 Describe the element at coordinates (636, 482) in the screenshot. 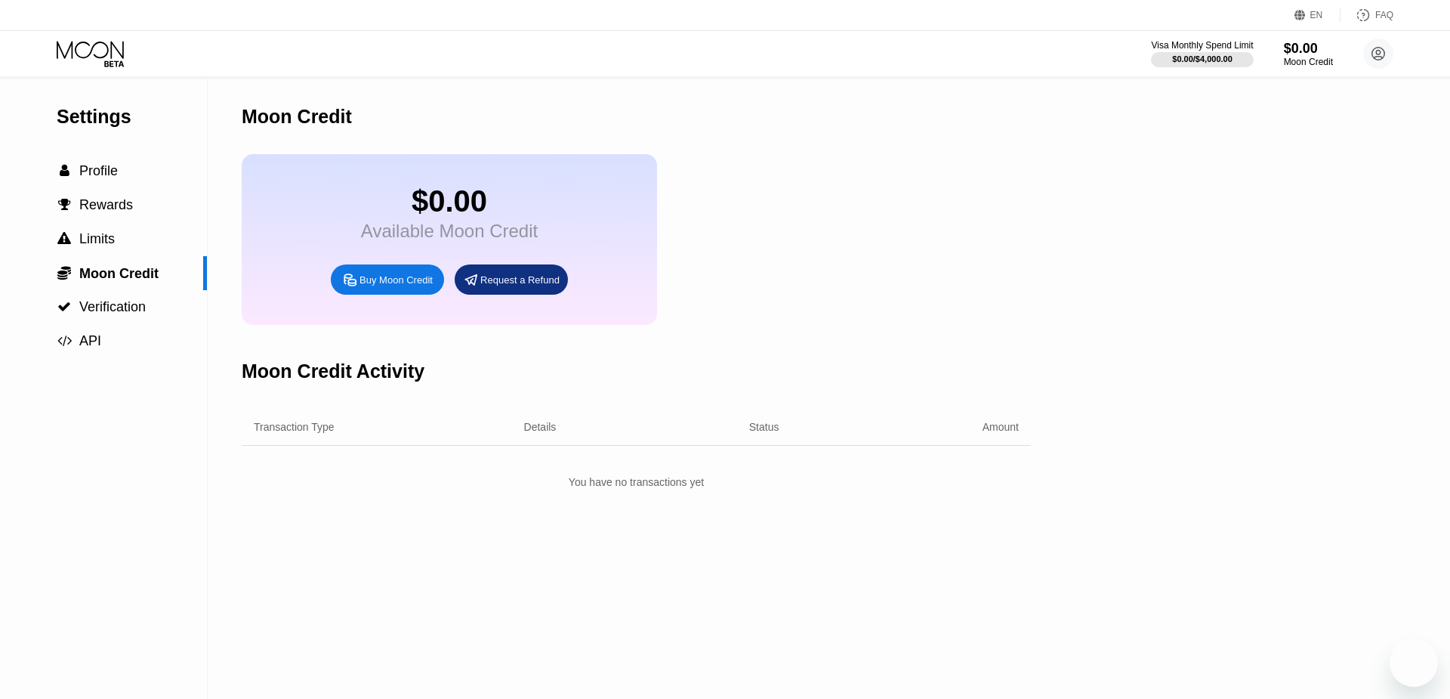

I see `div: You have no transactions yet` at that location.